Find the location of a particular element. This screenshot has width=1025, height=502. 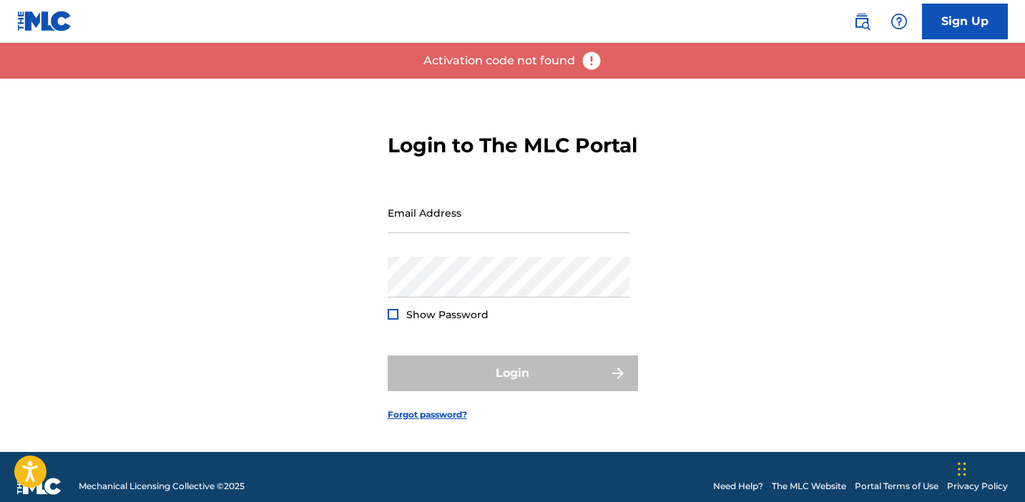

span: Show Password is located at coordinates (447, 315).